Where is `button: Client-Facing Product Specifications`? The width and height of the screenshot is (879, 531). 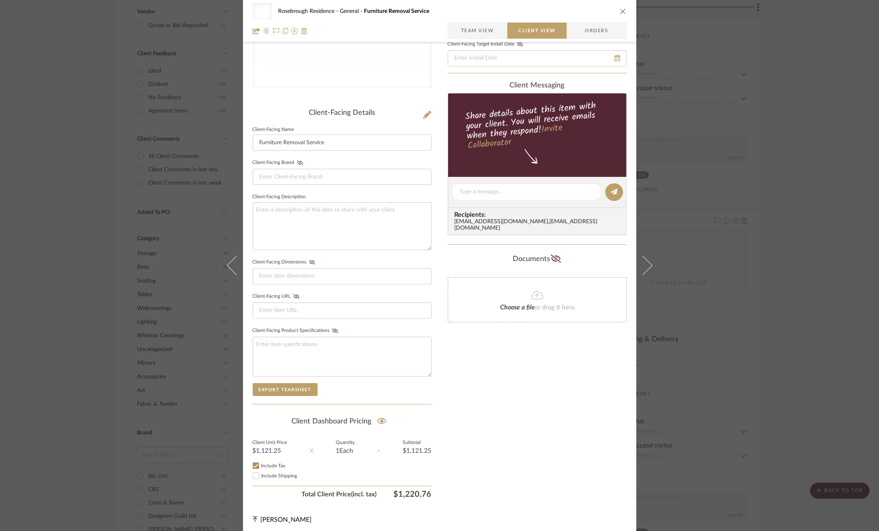 button: Client-Facing Product Specifications is located at coordinates (335, 331).